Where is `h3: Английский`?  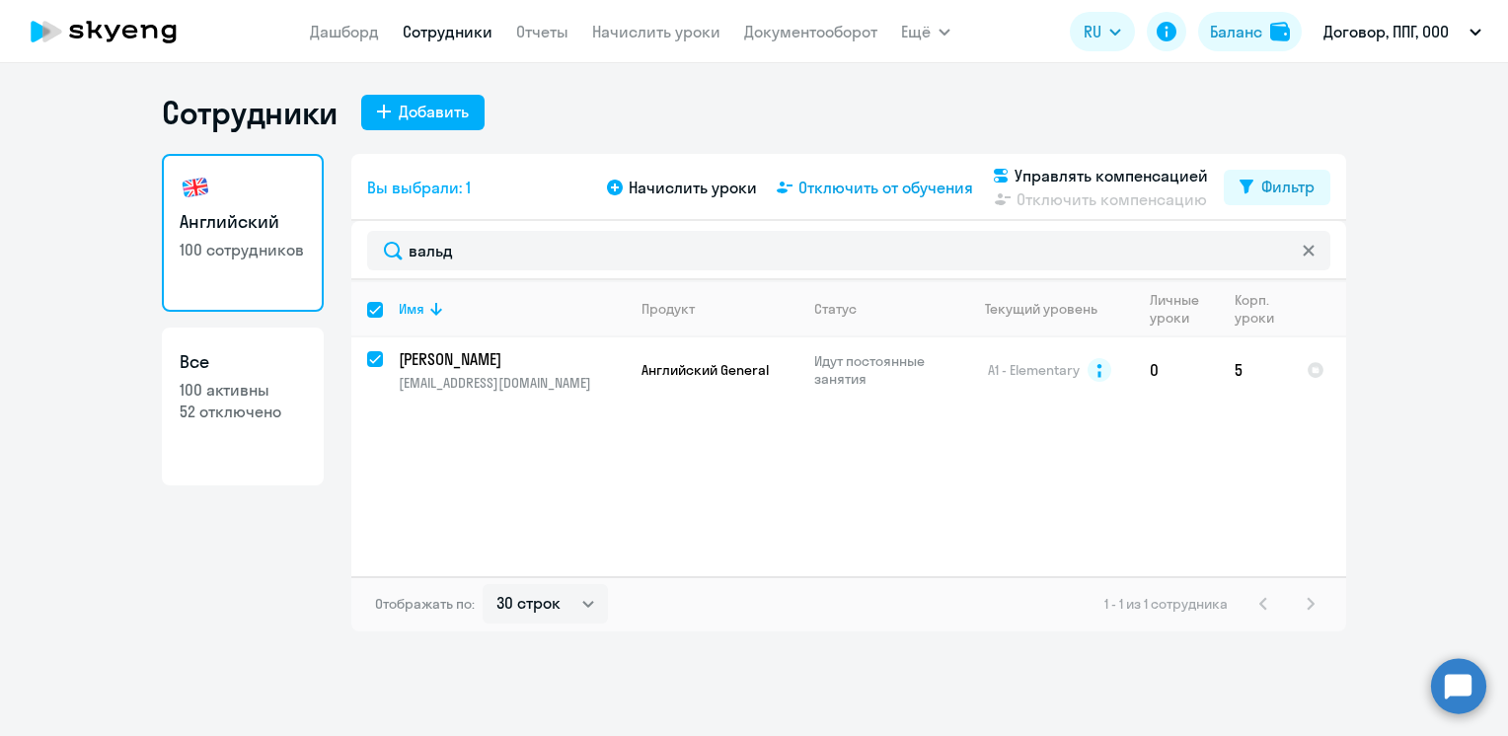
h3: Английский is located at coordinates (243, 222).